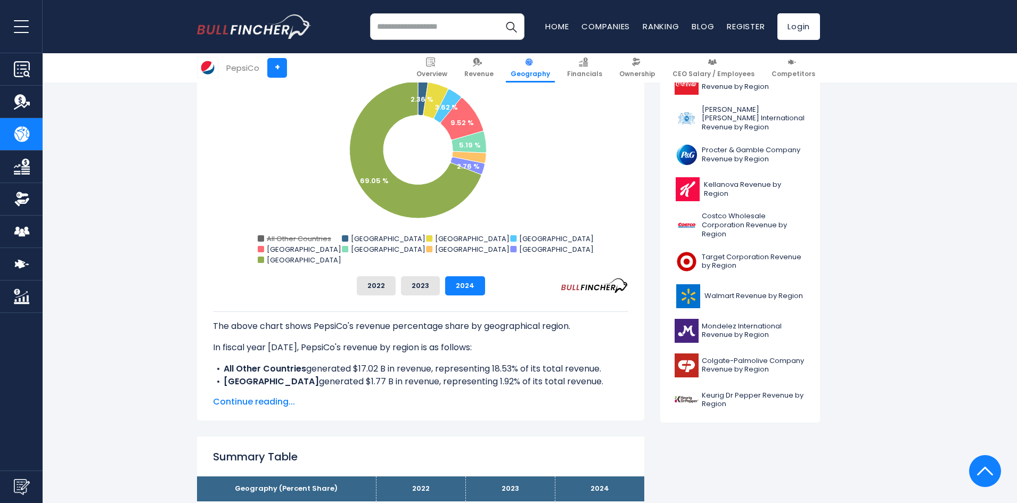 The image size is (1017, 503). What do you see at coordinates (585, 74) in the screenshot?
I see `span: Financials` at bounding box center [585, 74].